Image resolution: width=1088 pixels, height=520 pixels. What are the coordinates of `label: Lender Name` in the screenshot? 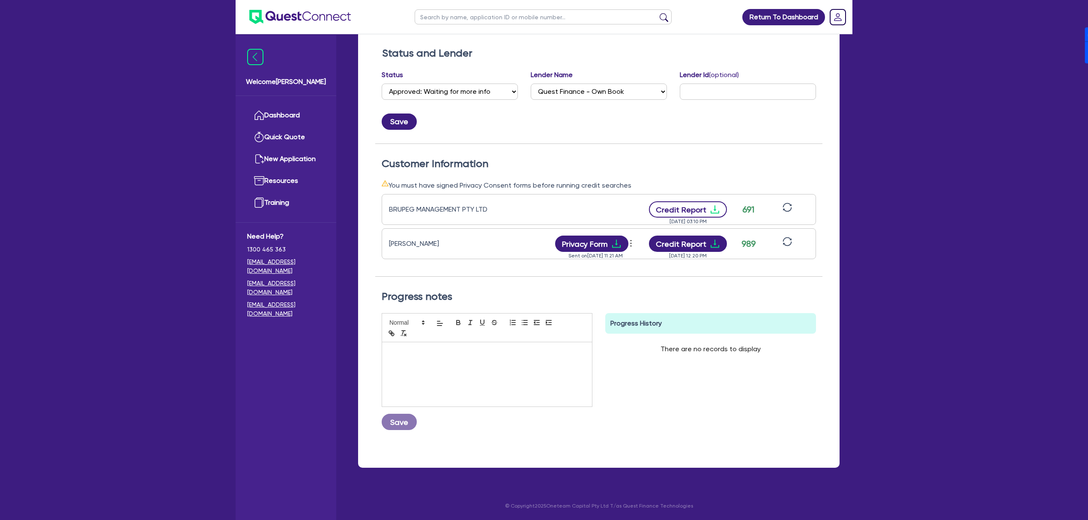 It's located at (552, 75).